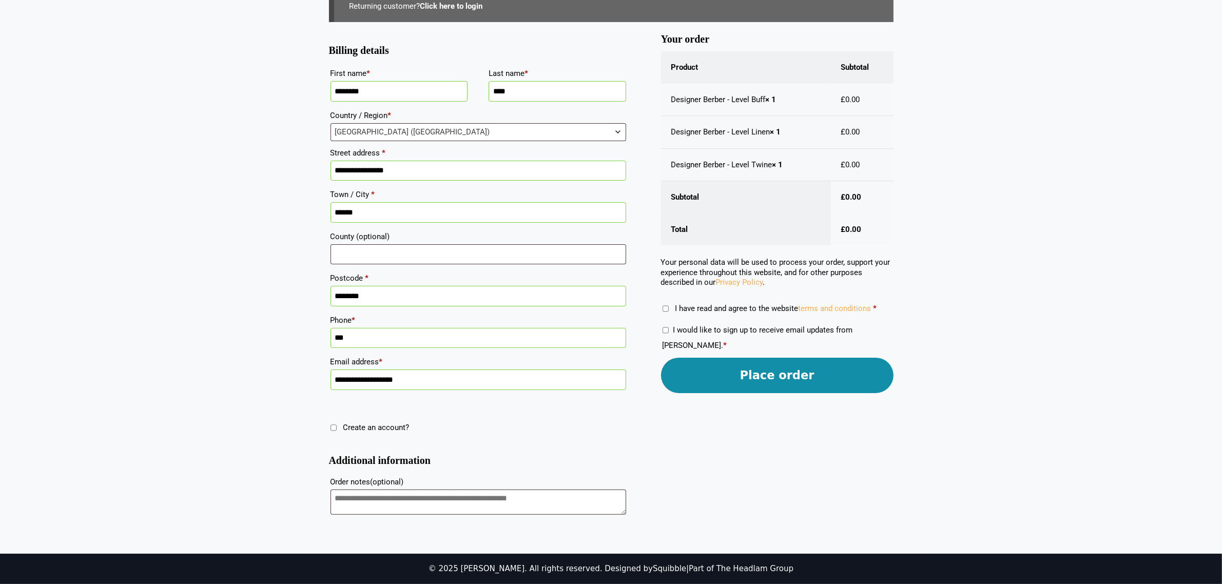  Describe the element at coordinates (478, 132) in the screenshot. I see `span: United Kingdom (UK)` at that location.